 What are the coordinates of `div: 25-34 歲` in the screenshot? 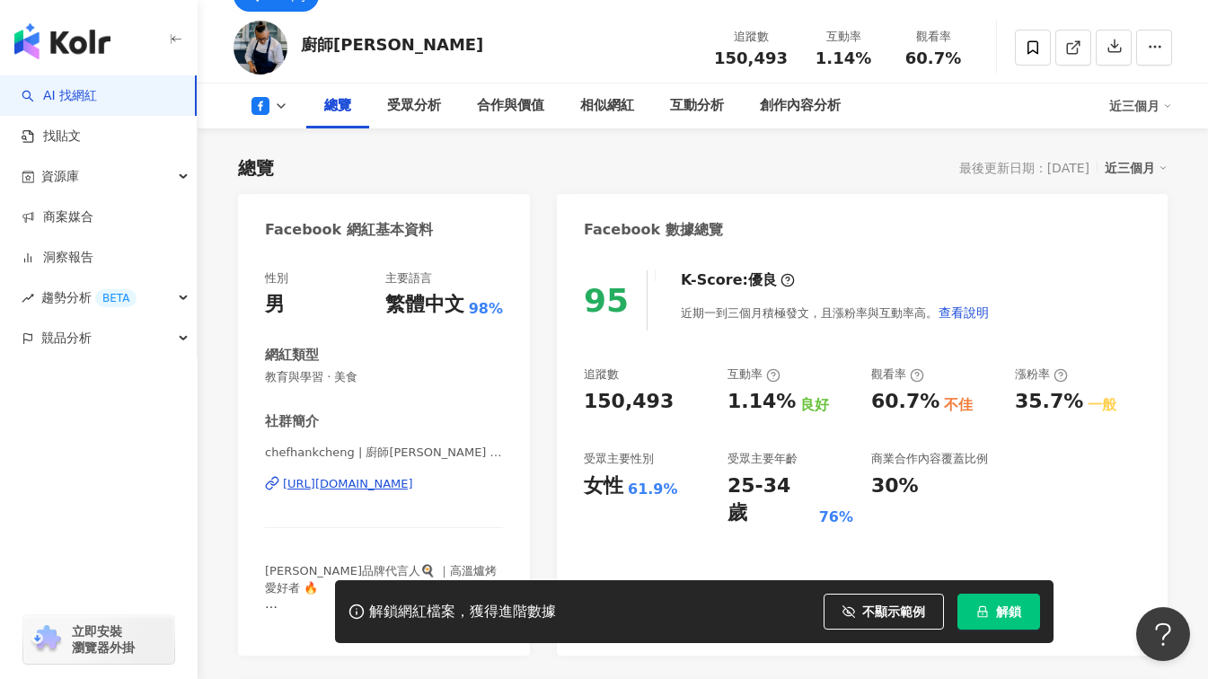 It's located at (771, 500).